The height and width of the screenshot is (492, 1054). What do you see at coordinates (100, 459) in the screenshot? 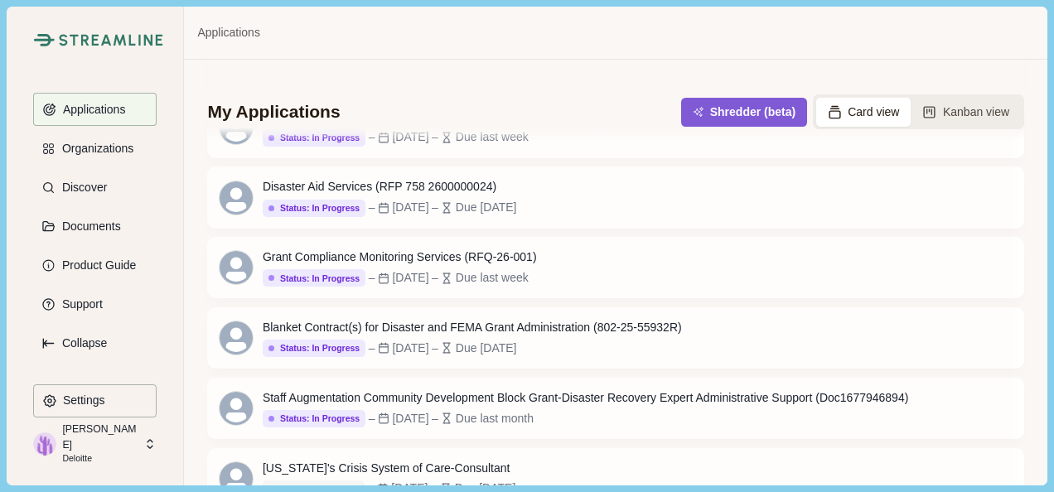
I see `p: Deloitte` at bounding box center [100, 459].